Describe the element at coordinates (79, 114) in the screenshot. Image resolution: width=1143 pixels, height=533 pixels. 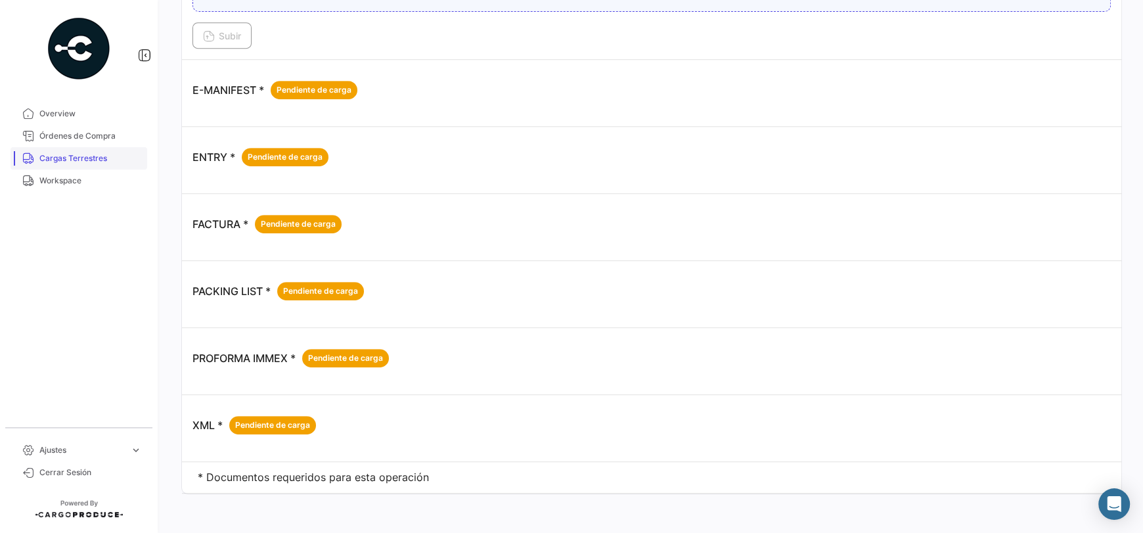
I see `a: Overview` at that location.